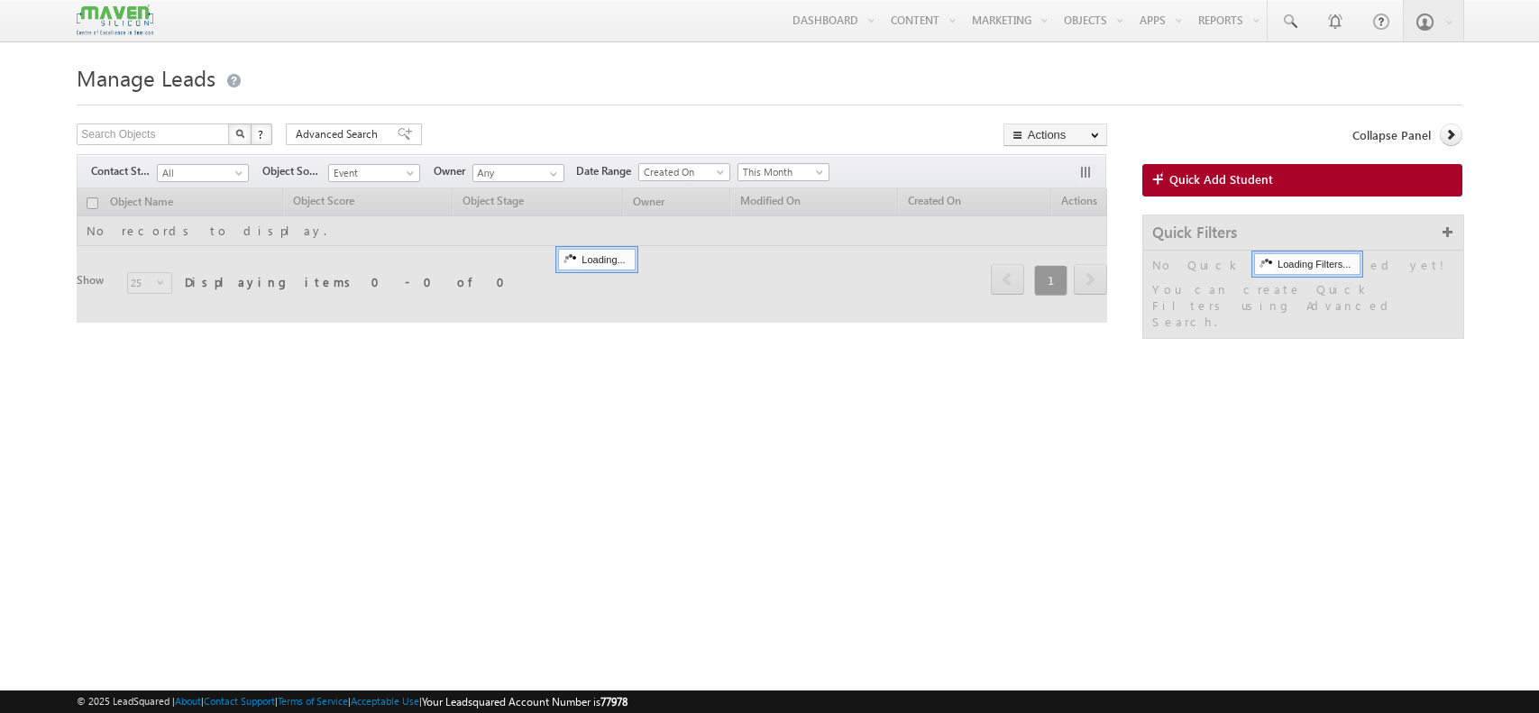 The height and width of the screenshot is (713, 1539). What do you see at coordinates (551, 174) in the screenshot?
I see `a: Show All Items` at bounding box center [551, 174].